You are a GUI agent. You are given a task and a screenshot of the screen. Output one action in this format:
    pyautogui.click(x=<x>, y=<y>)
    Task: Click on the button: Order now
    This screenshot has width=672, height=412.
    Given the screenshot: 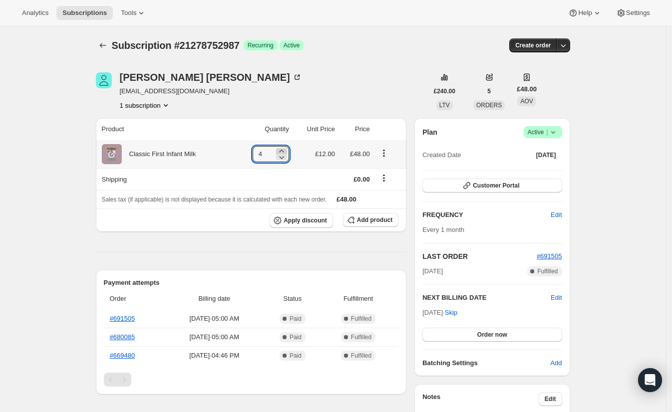 What is the action you would take?
    pyautogui.click(x=491, y=335)
    